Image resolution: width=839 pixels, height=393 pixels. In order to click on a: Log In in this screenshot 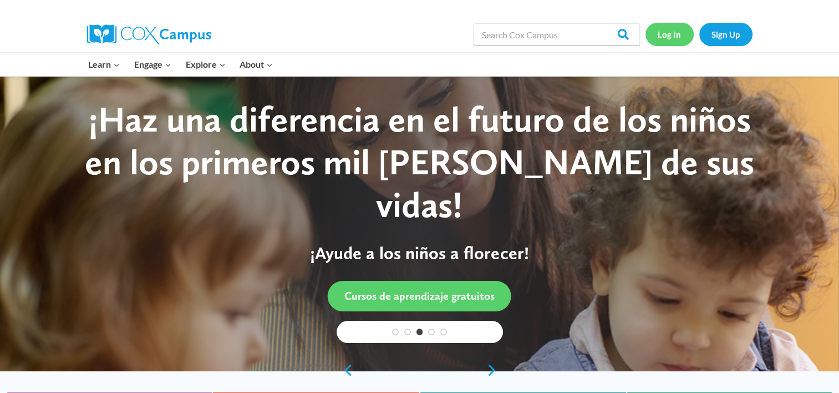, I will do `click(670, 34)`.